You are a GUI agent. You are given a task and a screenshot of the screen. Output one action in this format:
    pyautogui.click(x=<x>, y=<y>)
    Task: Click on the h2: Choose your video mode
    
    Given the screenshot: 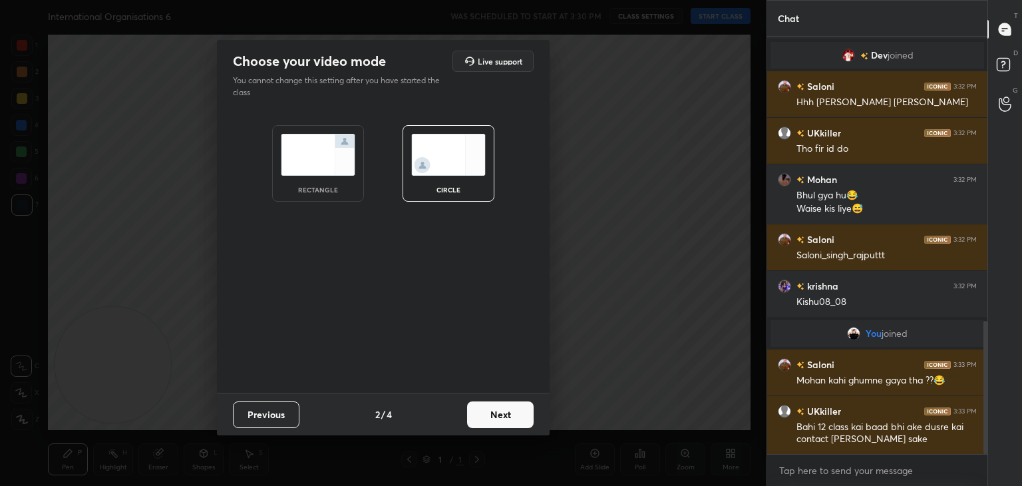 What is the action you would take?
    pyautogui.click(x=309, y=61)
    